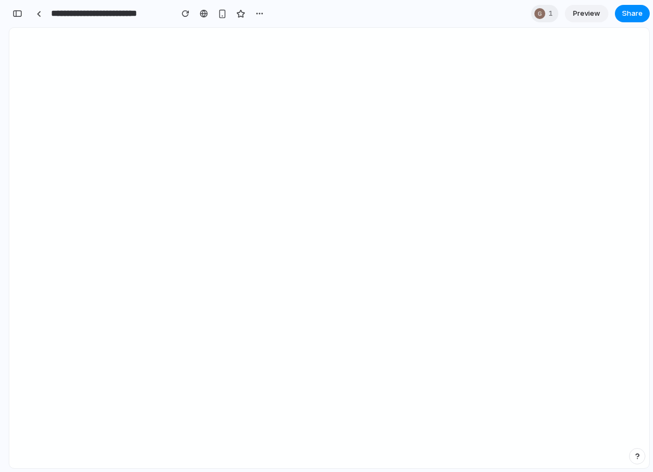  Describe the element at coordinates (632, 14) in the screenshot. I see `span: Share` at that location.